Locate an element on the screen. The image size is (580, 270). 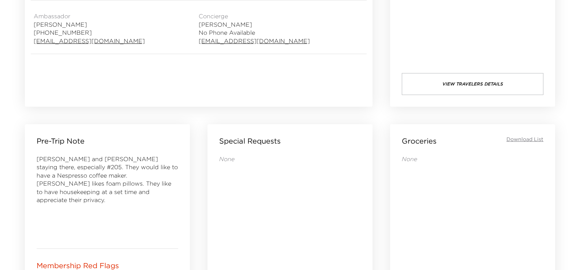
span: Concierge is located at coordinates (254, 16).